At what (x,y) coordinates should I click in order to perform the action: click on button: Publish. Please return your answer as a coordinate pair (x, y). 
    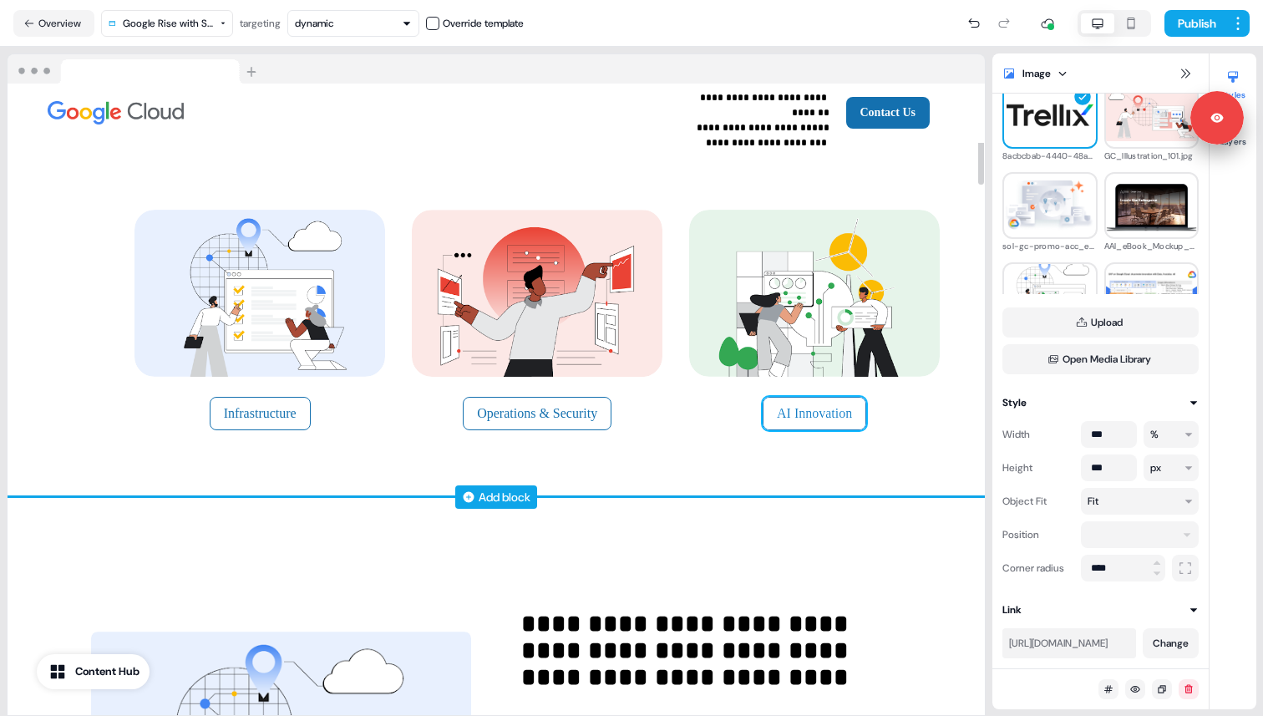
    Looking at the image, I should click on (1195, 23).